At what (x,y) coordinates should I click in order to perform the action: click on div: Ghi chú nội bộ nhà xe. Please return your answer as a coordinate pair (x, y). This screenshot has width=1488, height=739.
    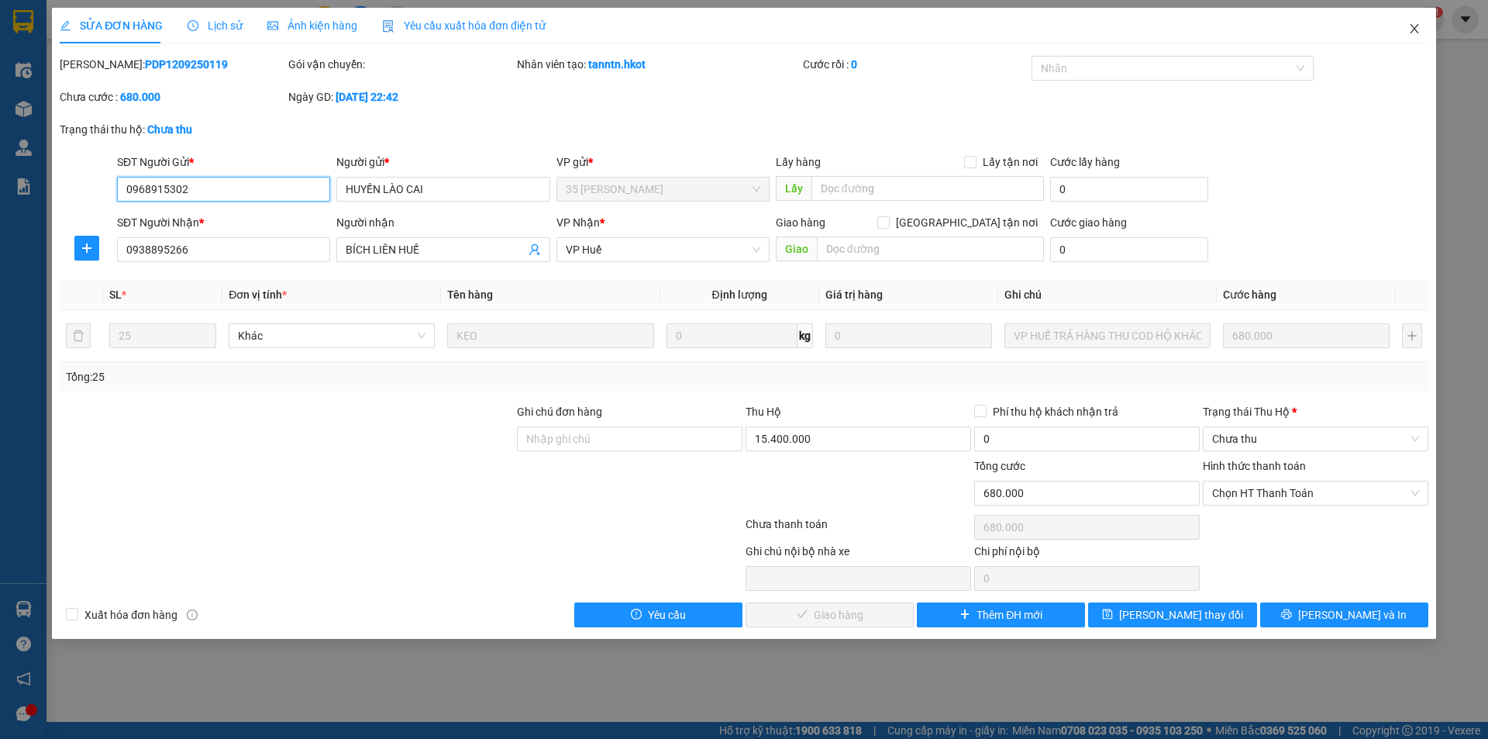
    Looking at the image, I should click on (858, 554).